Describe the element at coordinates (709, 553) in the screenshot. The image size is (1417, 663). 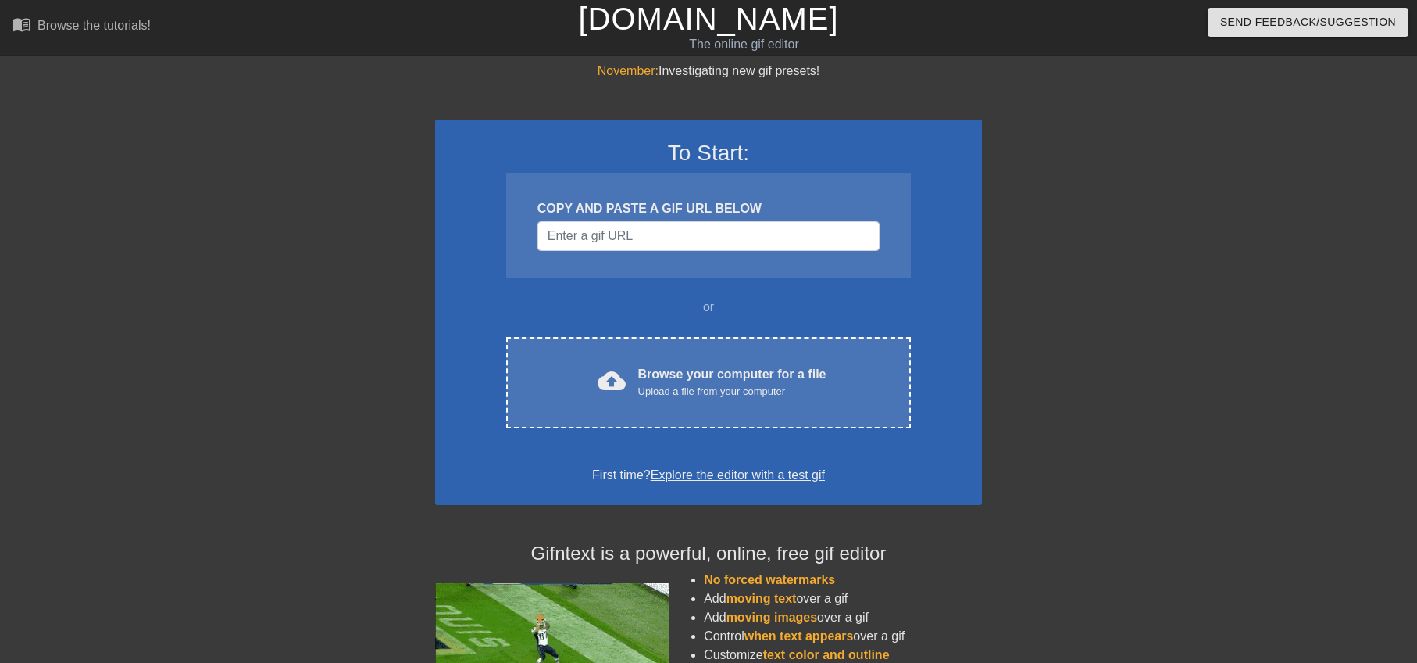
I see `h4: Gifntext is a powerful, online, free gif editor` at that location.